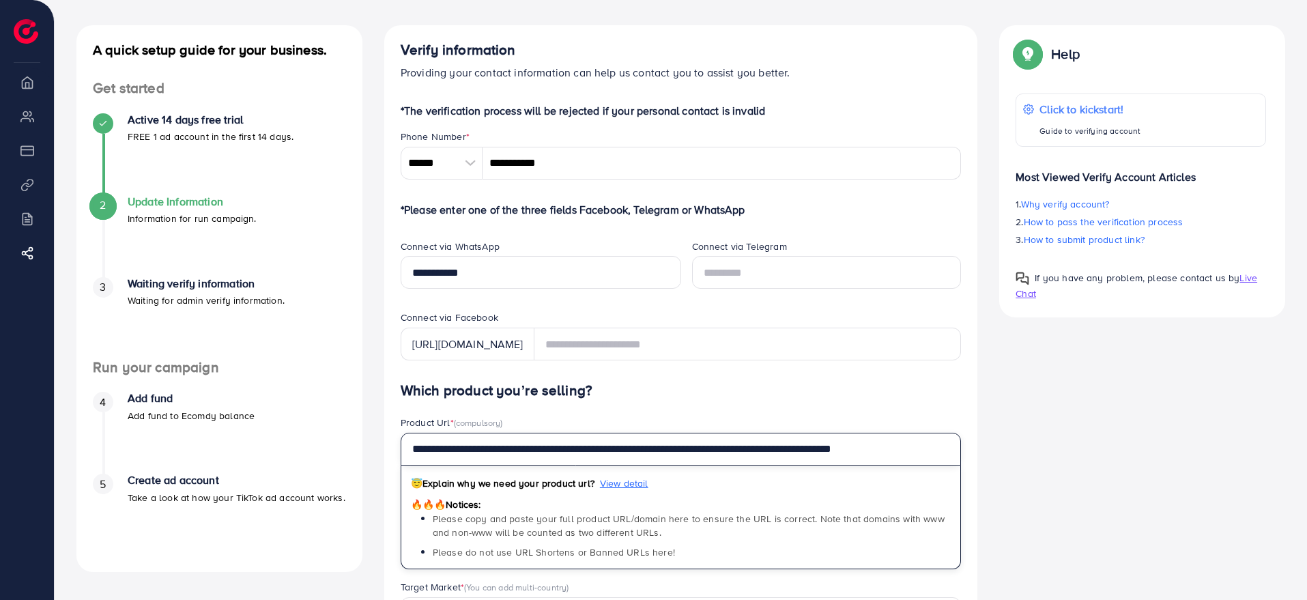 Image resolution: width=1307 pixels, height=600 pixels. What do you see at coordinates (219, 154) in the screenshot?
I see `li: Active 14 days free trial` at bounding box center [219, 154].